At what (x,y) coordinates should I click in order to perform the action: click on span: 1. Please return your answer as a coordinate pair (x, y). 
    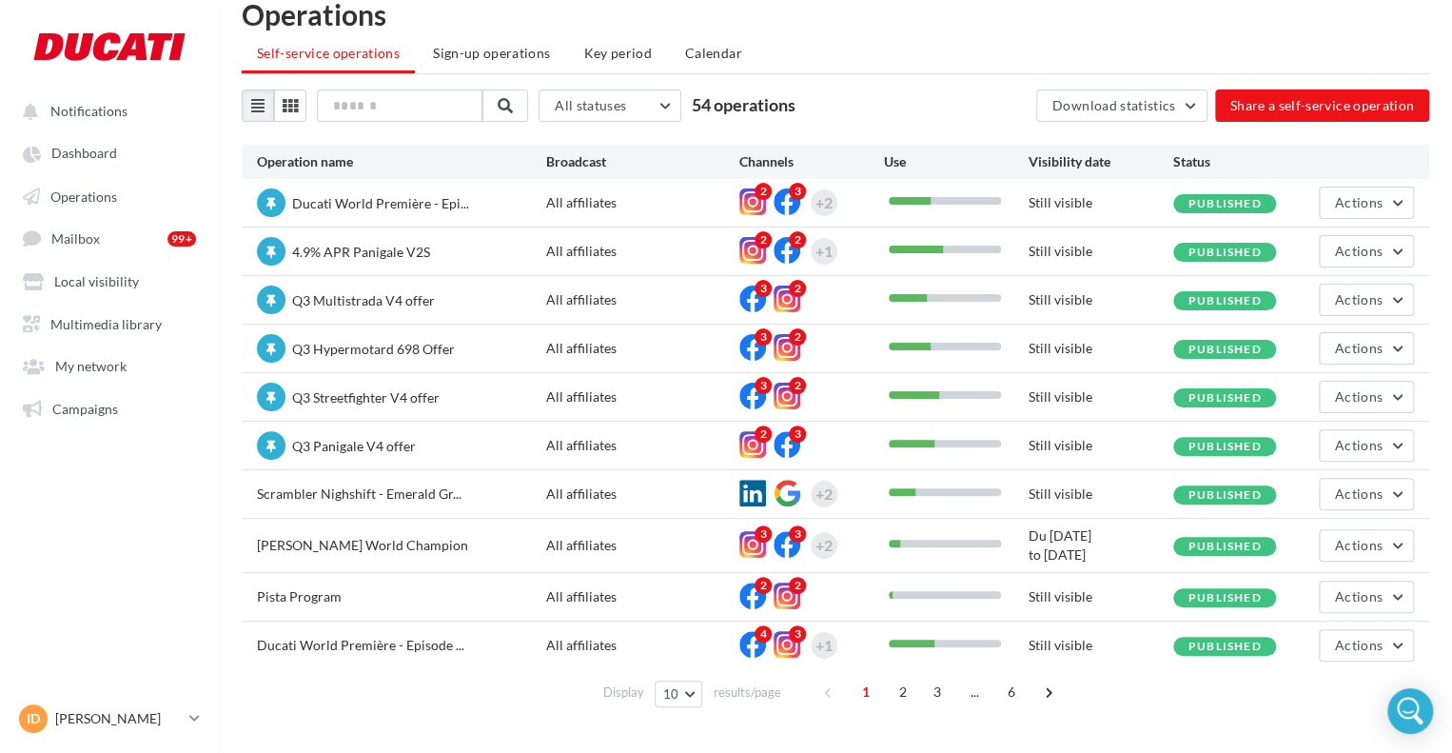
    Looking at the image, I should click on (866, 692).